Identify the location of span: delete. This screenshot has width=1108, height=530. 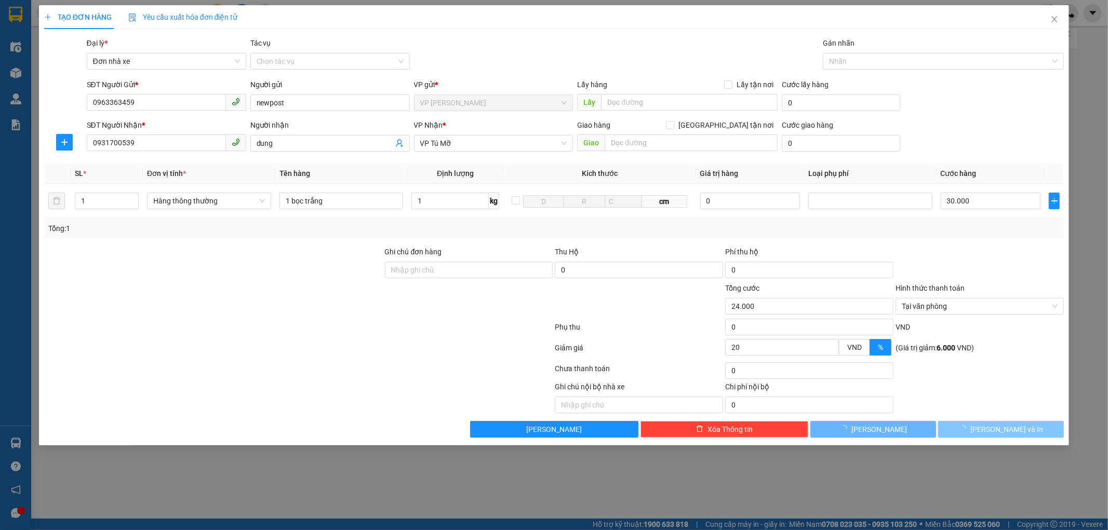
(699, 429).